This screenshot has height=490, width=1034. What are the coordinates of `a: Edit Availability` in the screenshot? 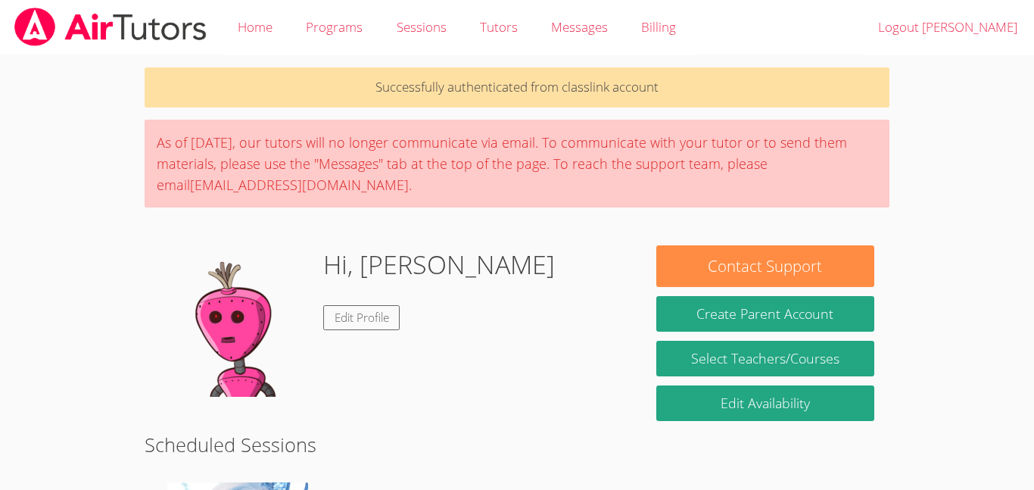 It's located at (766, 403).